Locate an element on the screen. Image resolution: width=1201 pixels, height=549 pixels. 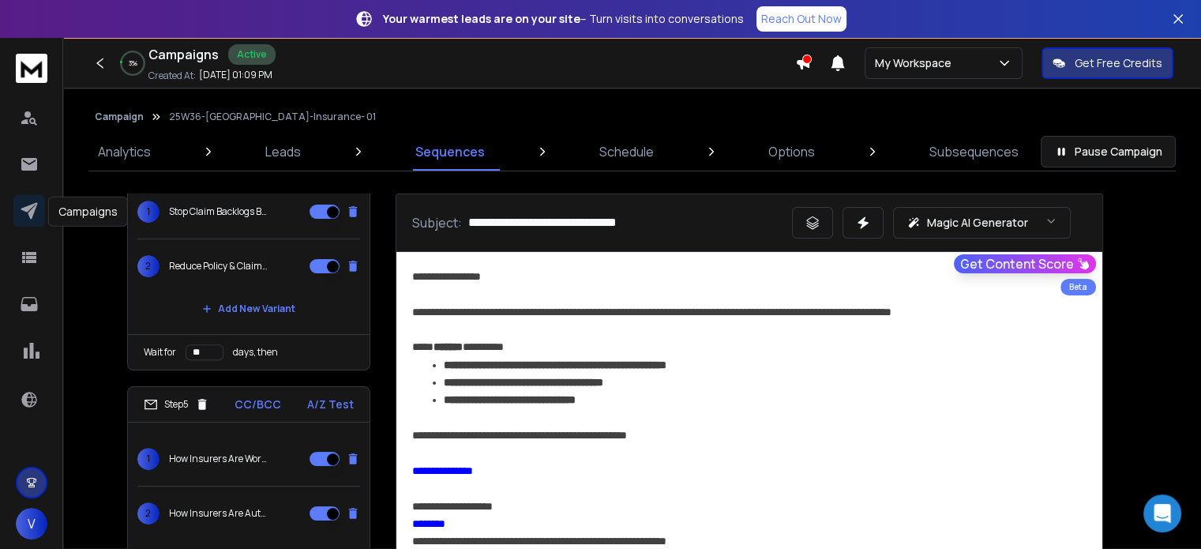
p: Subsequences is located at coordinates (974, 152).